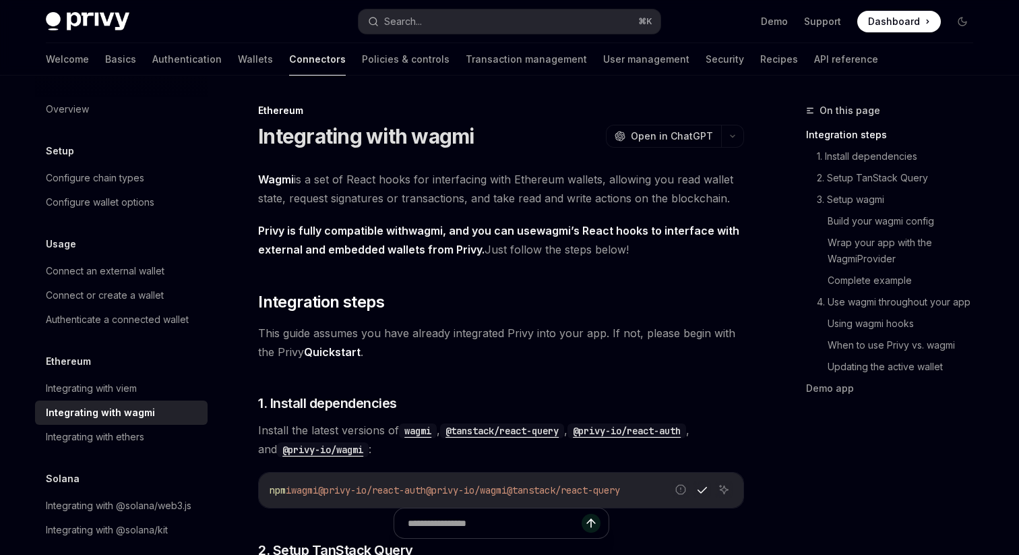 The width and height of the screenshot is (1019, 555). I want to click on span: ⌘ K, so click(645, 22).